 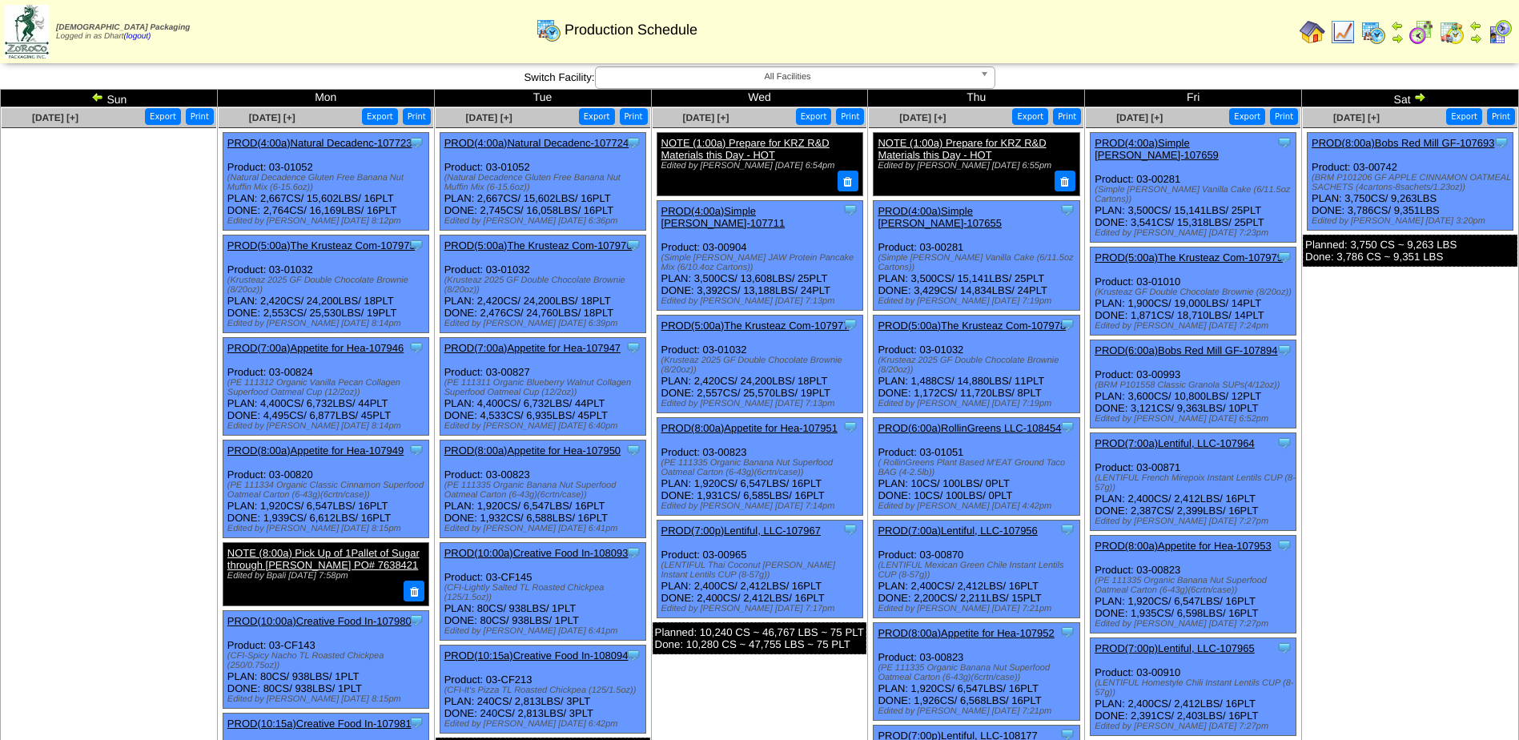 I want to click on div: Planned: 10,240 CS ~ 46,767 LBS ~ 75 PLT Done: 10,280 CS ~ 47,755 LBS ~ 75 PLT, so click(x=760, y=638).